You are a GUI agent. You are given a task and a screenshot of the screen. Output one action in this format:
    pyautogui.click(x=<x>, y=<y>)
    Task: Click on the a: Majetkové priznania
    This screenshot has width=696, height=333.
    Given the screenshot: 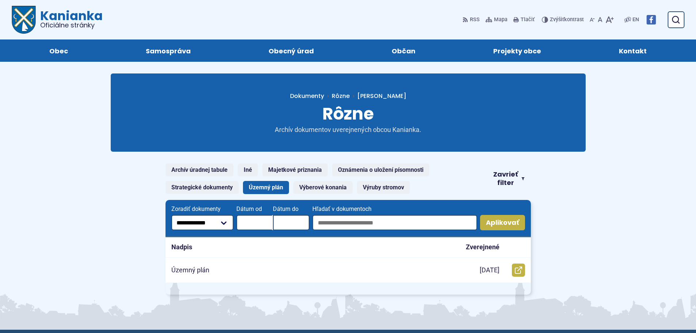 What is the action you would take?
    pyautogui.click(x=295, y=170)
    